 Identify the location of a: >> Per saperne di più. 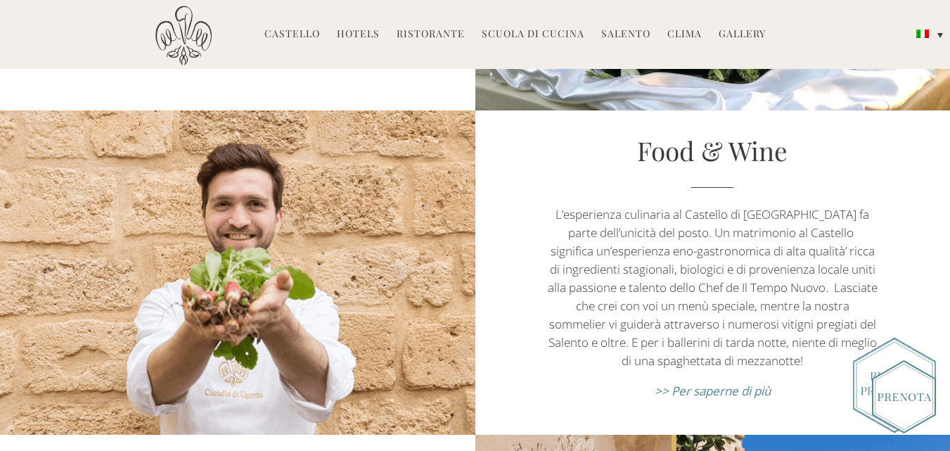
(712, 390).